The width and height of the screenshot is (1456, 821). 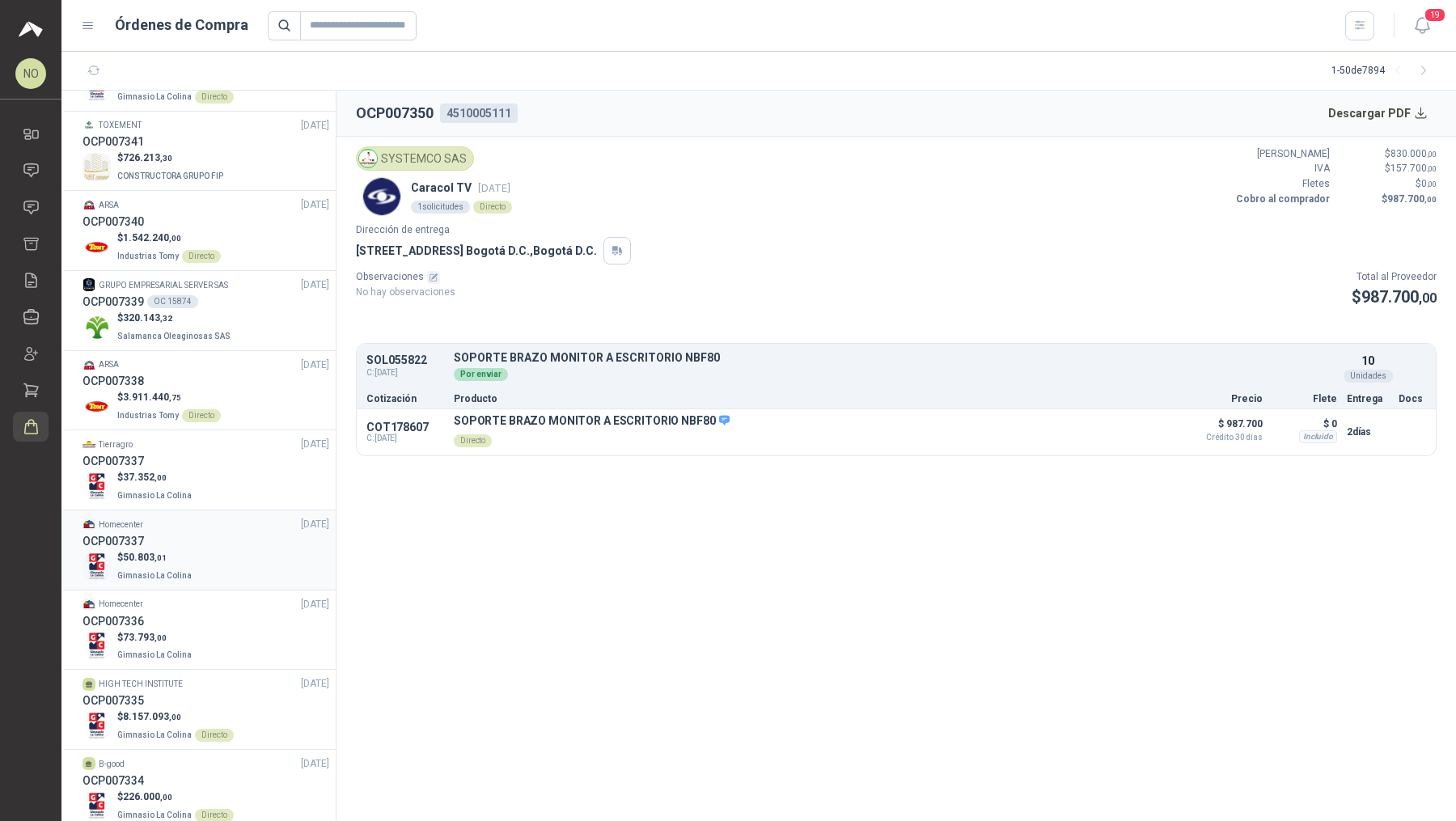 What do you see at coordinates (1412, 399) in the screenshot?
I see `p: Docs` at bounding box center [1412, 399].